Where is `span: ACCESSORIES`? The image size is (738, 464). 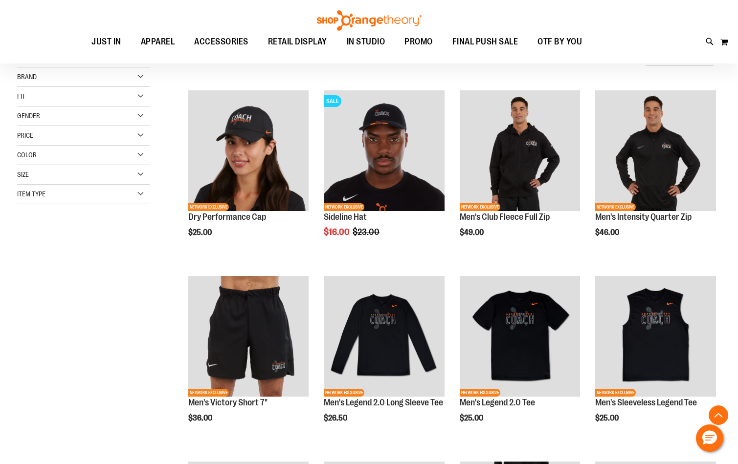
span: ACCESSORIES is located at coordinates (221, 42).